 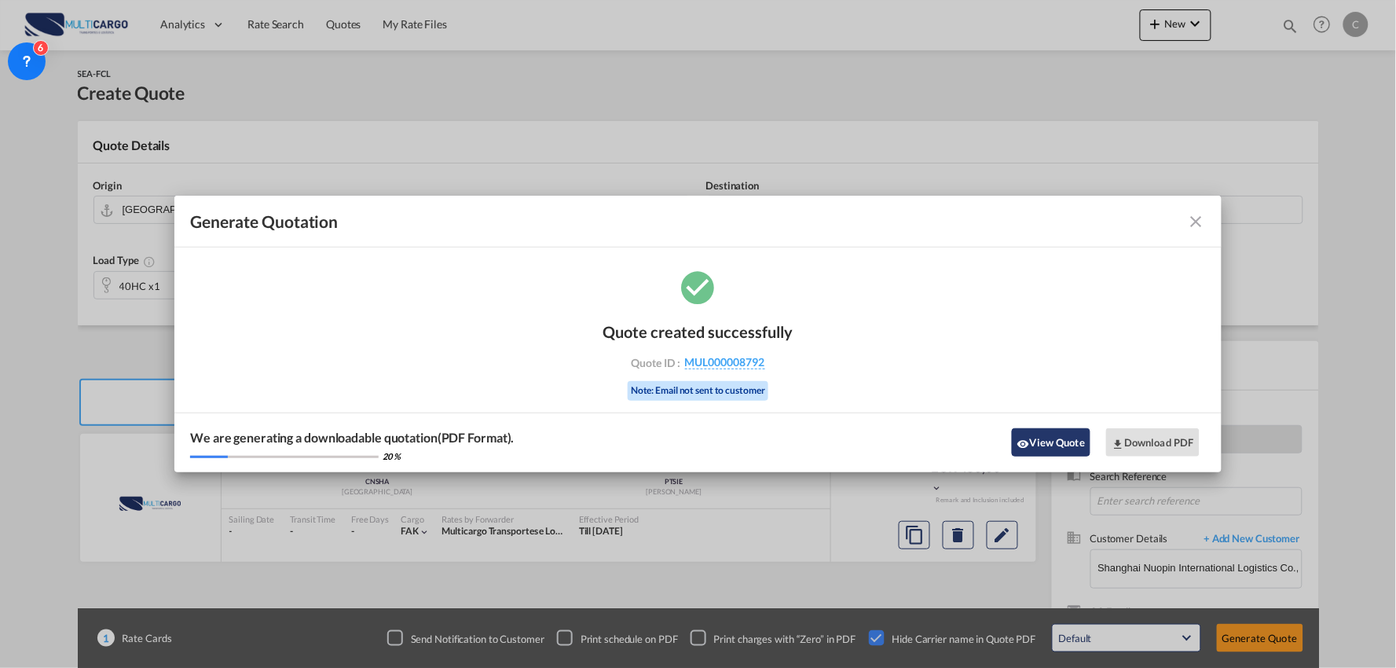 I want to click on div: Quote created successfully, so click(x=698, y=332).